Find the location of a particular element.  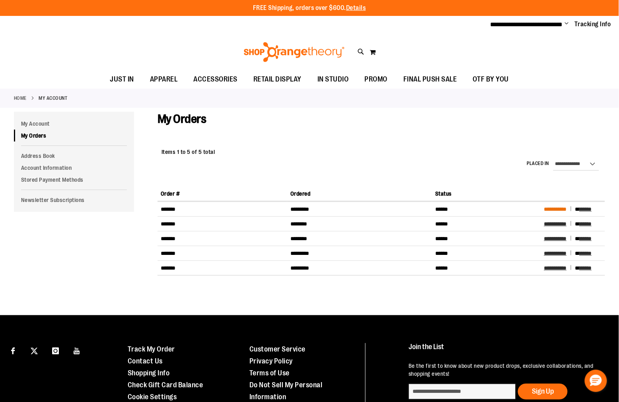

a: JUST IN is located at coordinates (122, 80).